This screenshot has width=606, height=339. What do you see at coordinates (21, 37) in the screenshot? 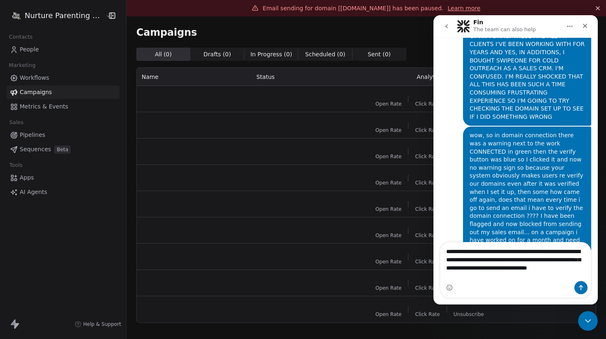
I see `span: Contacts` at bounding box center [21, 37].